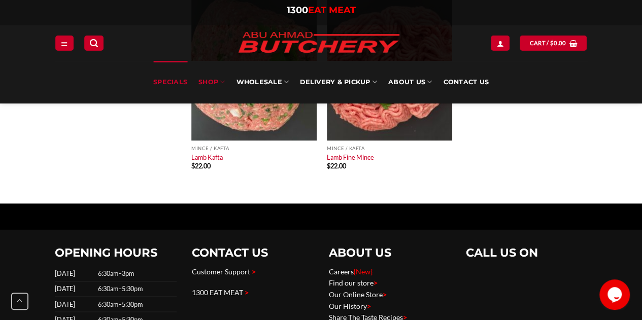 This screenshot has width=642, height=320. What do you see at coordinates (358, 295) in the screenshot?
I see `a: Our Online Store>` at bounding box center [358, 295].